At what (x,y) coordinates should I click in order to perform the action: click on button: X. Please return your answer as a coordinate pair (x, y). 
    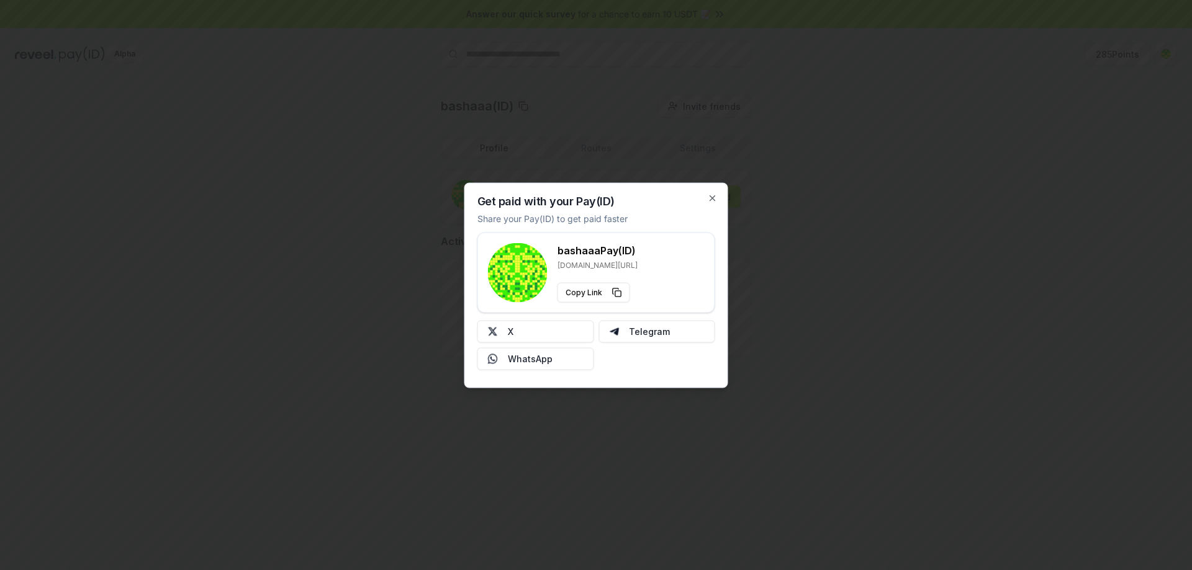
    Looking at the image, I should click on (536, 331).